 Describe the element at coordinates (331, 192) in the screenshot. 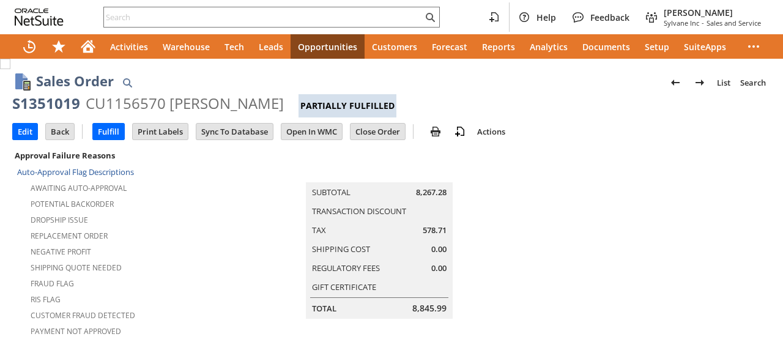

I see `a: Subtotal` at that location.